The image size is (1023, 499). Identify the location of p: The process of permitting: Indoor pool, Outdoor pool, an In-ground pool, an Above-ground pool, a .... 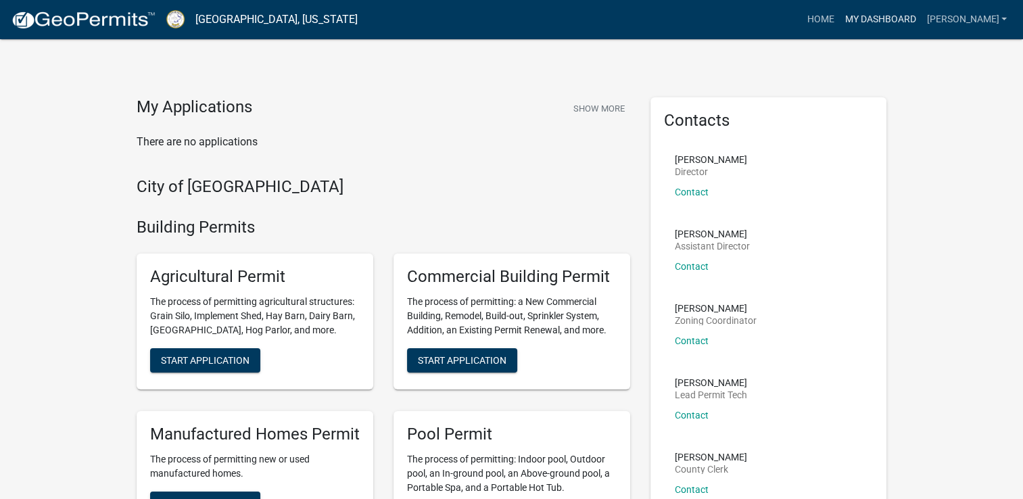
(512, 473).